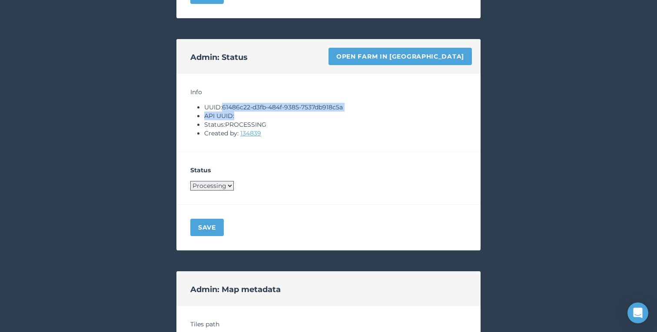  Describe the element at coordinates (328, 170) in the screenshot. I see `h4: Status` at that location.